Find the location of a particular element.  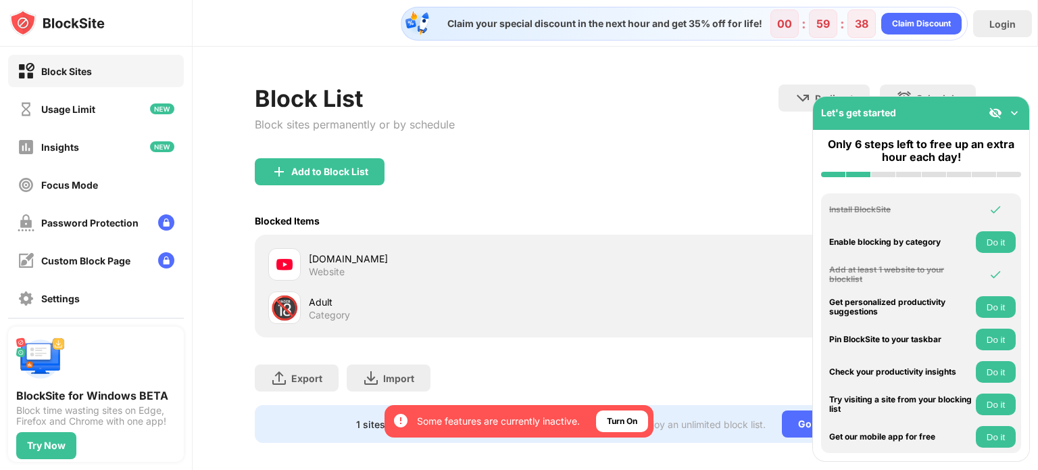

div: Export is located at coordinates (307, 378).